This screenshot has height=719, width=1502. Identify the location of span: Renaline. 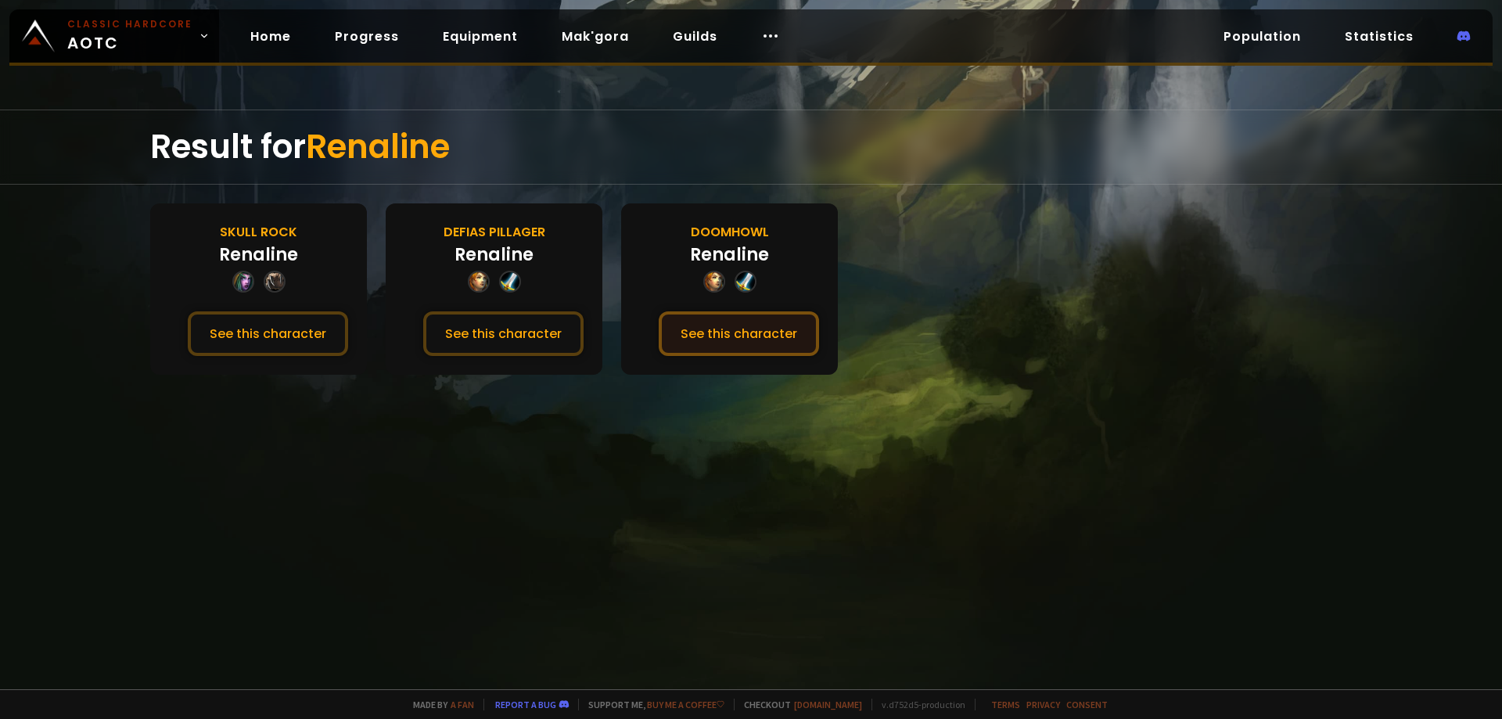
(378, 146).